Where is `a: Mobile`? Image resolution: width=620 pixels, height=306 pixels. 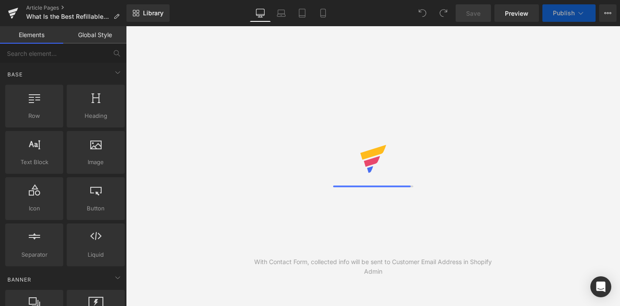 a: Mobile is located at coordinates (323, 13).